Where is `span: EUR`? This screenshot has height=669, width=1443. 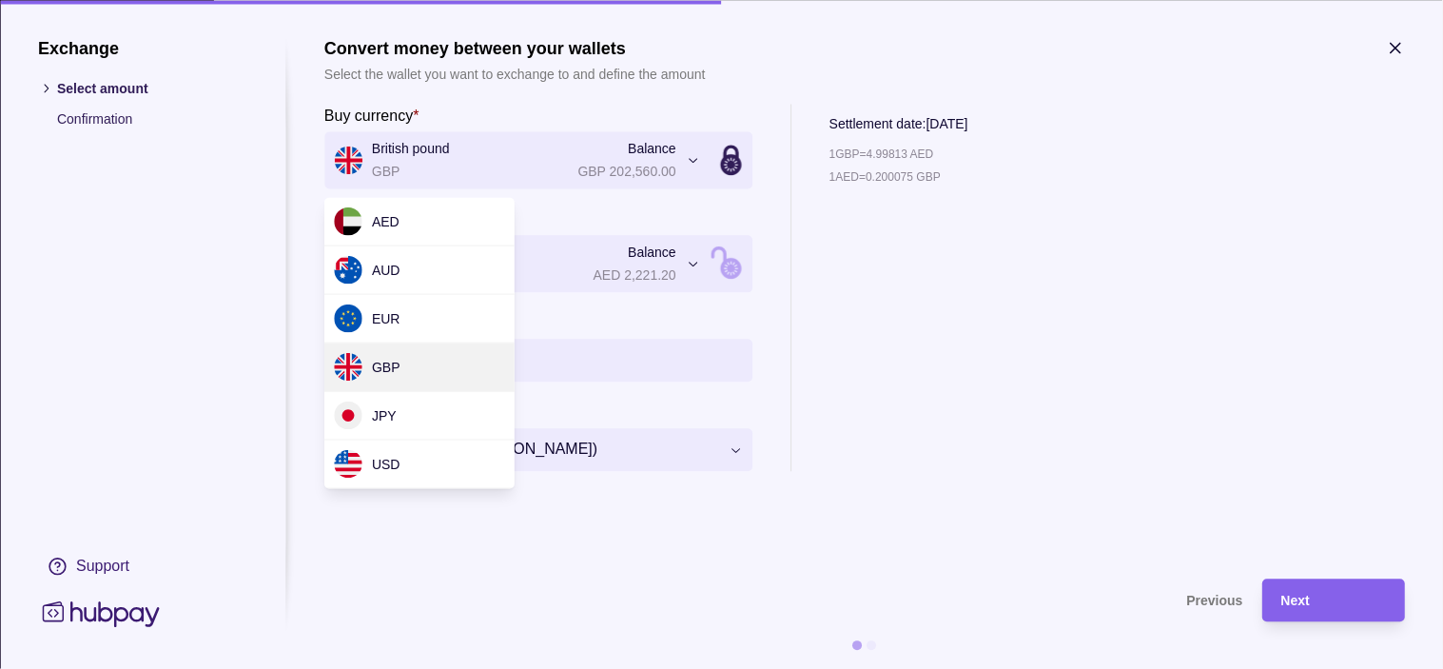
span: EUR is located at coordinates (386, 319).